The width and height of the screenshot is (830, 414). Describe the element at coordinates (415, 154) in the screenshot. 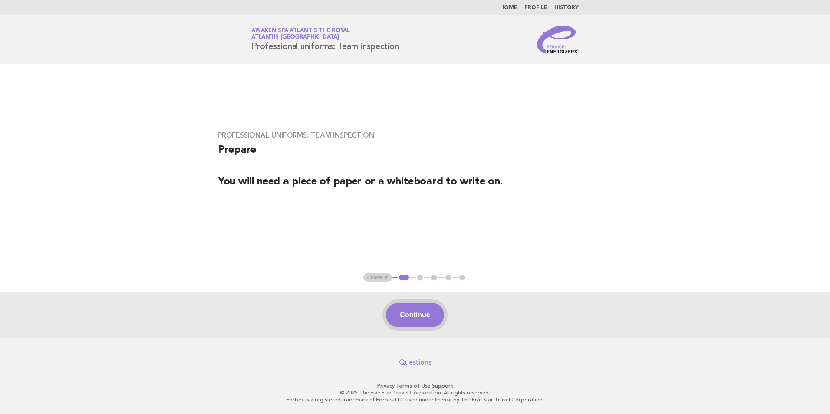

I see `h2: Prepare` at that location.